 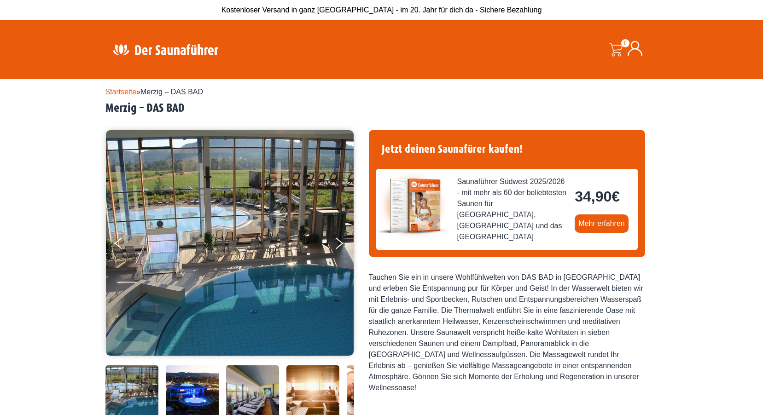 I want to click on a: Startseite, so click(x=121, y=92).